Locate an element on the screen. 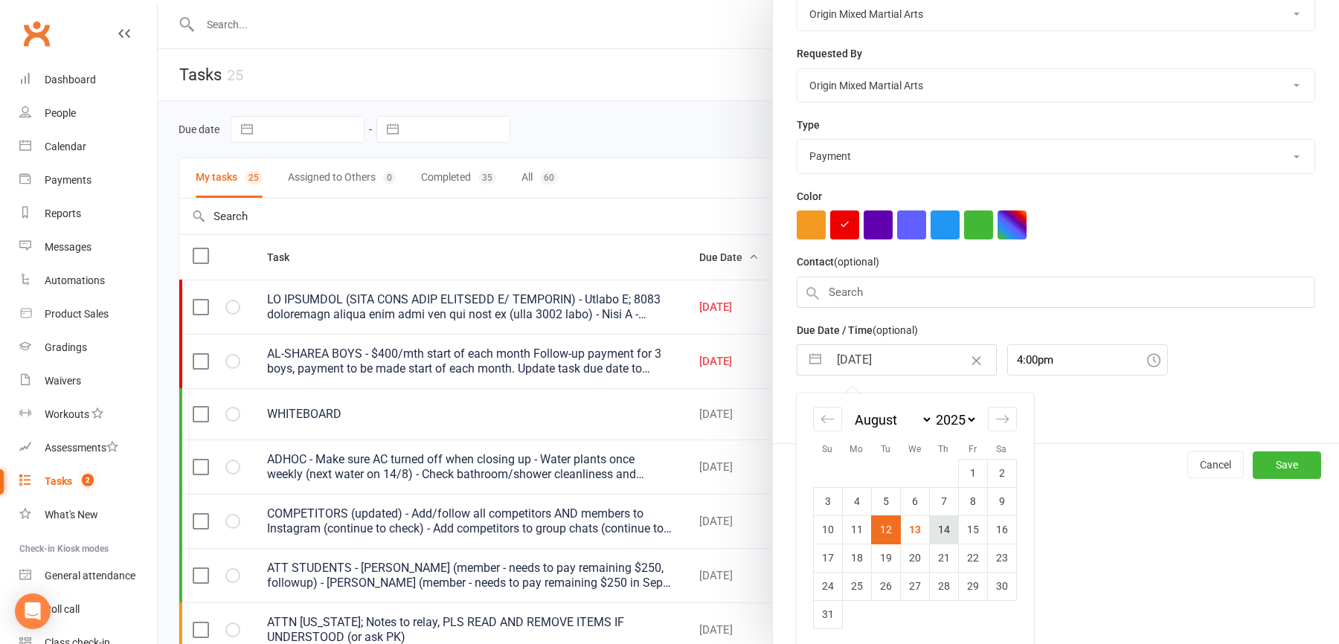 Image resolution: width=1339 pixels, height=644 pixels. div: General attendance is located at coordinates (90, 576).